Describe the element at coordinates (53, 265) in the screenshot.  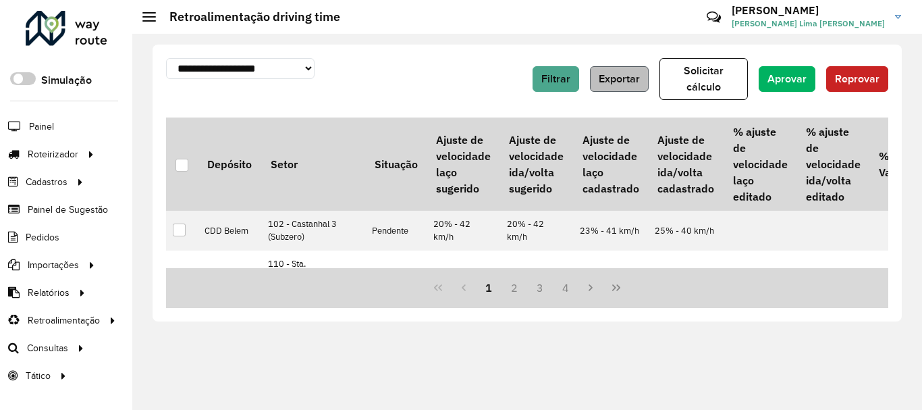
I see `span: Importações` at that location.